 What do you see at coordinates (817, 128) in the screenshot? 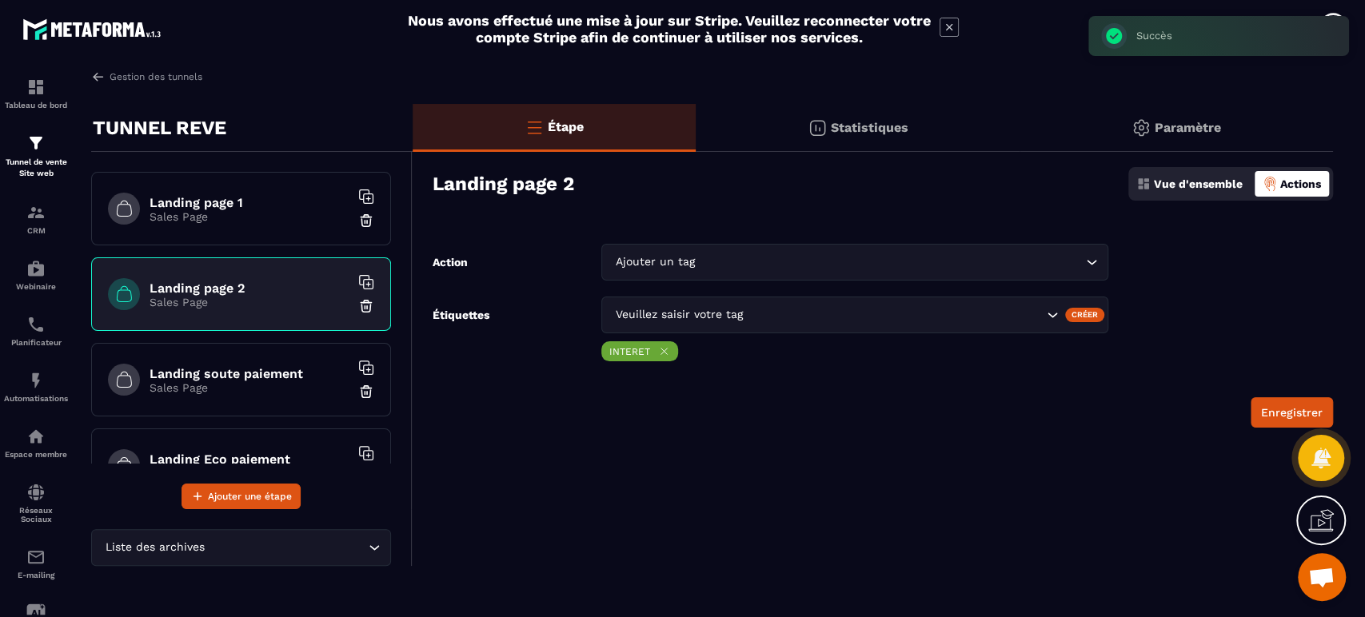
I see `img: stats.20deebd0.svg` at bounding box center [817, 128].